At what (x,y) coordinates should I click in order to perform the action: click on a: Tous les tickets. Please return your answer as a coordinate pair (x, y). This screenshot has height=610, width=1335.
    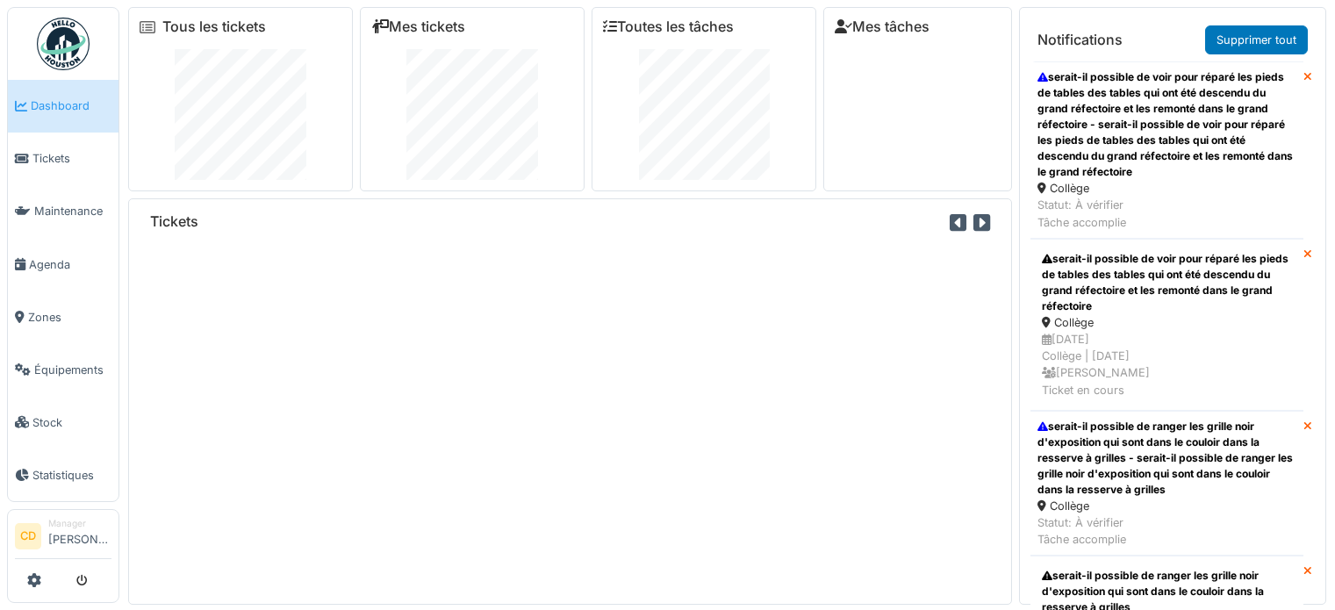
    Looking at the image, I should click on (214, 26).